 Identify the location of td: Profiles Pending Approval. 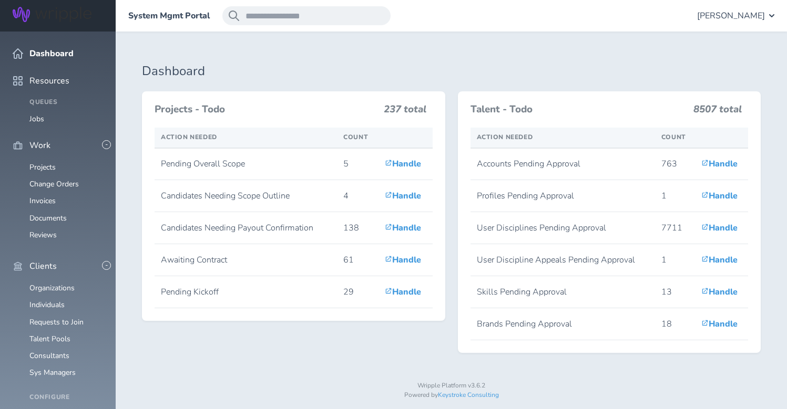
(562, 196).